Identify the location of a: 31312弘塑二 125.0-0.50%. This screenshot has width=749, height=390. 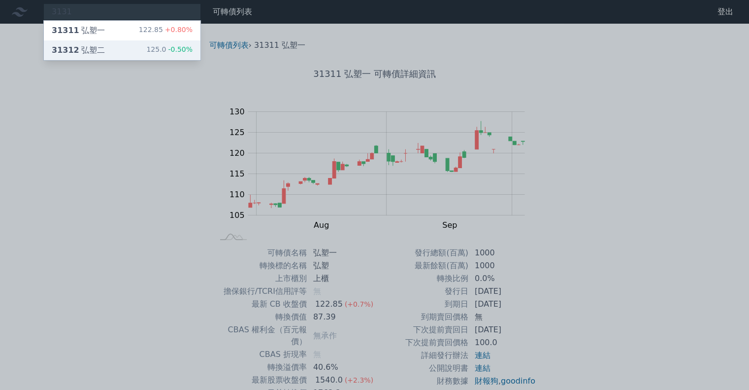
(122, 50).